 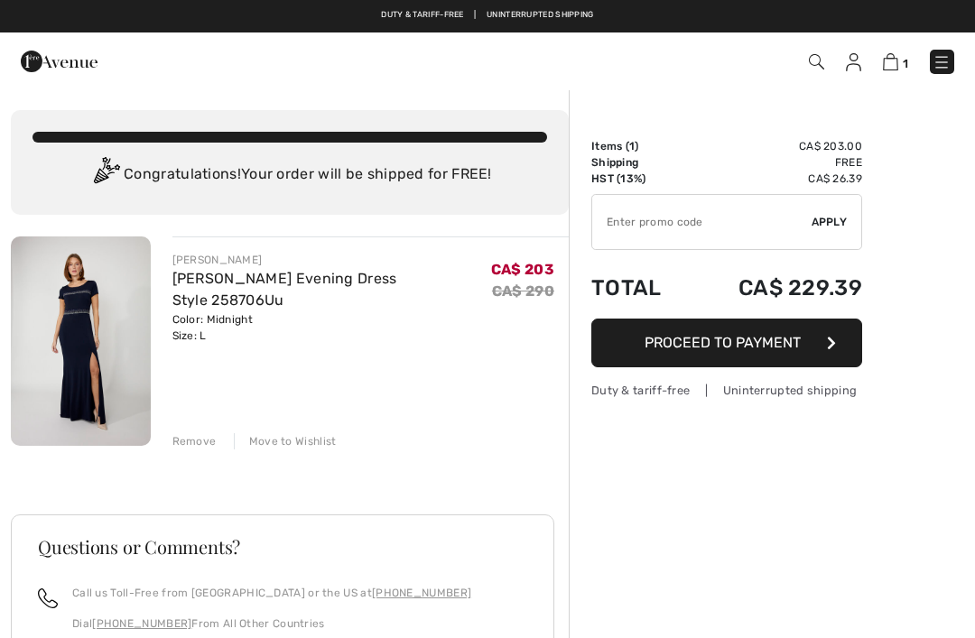 I want to click on img: Menu, so click(x=941, y=62).